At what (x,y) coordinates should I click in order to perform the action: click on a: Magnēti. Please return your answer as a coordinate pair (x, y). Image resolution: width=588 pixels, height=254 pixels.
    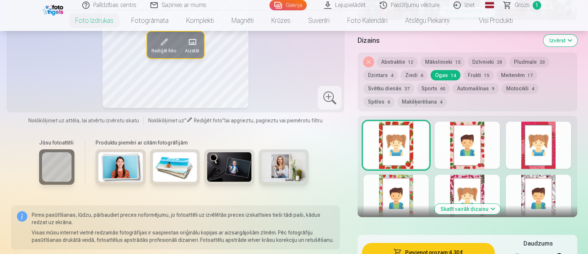
    Looking at the image, I should click on (243, 21).